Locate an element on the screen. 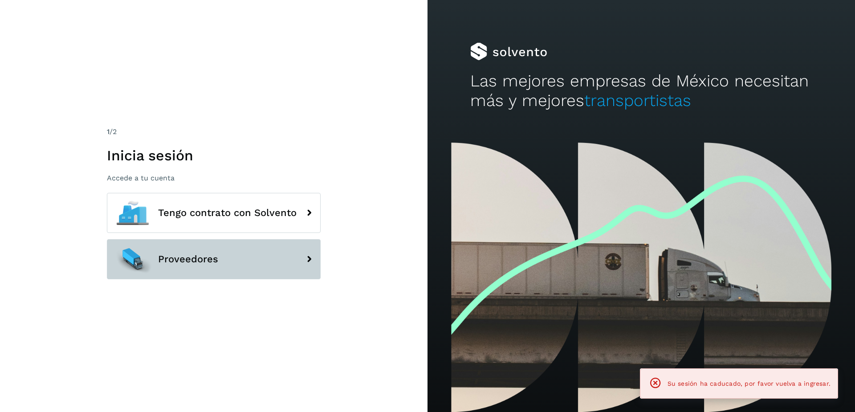 The width and height of the screenshot is (855, 412). span: transportistas is located at coordinates (638, 100).